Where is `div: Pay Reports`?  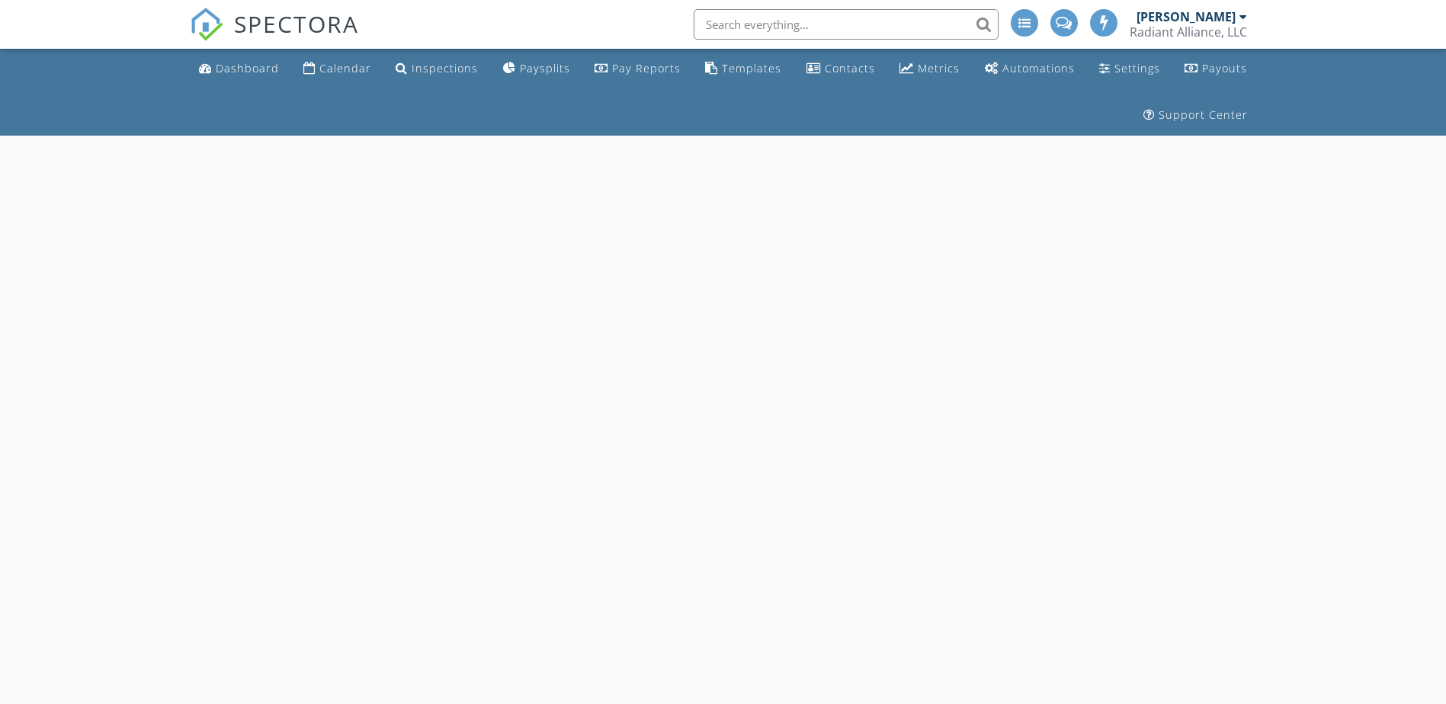 div: Pay Reports is located at coordinates (646, 68).